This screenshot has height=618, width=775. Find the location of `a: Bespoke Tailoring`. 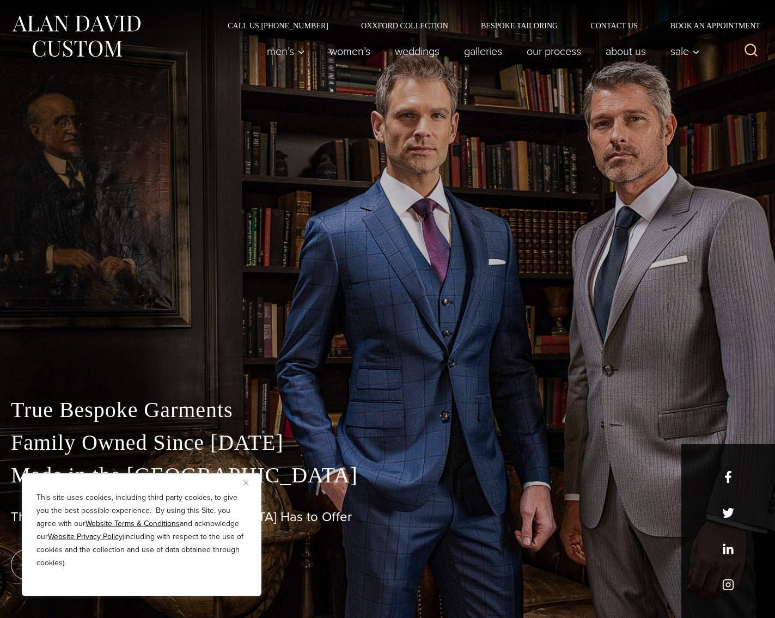

a: Bespoke Tailoring is located at coordinates (519, 26).